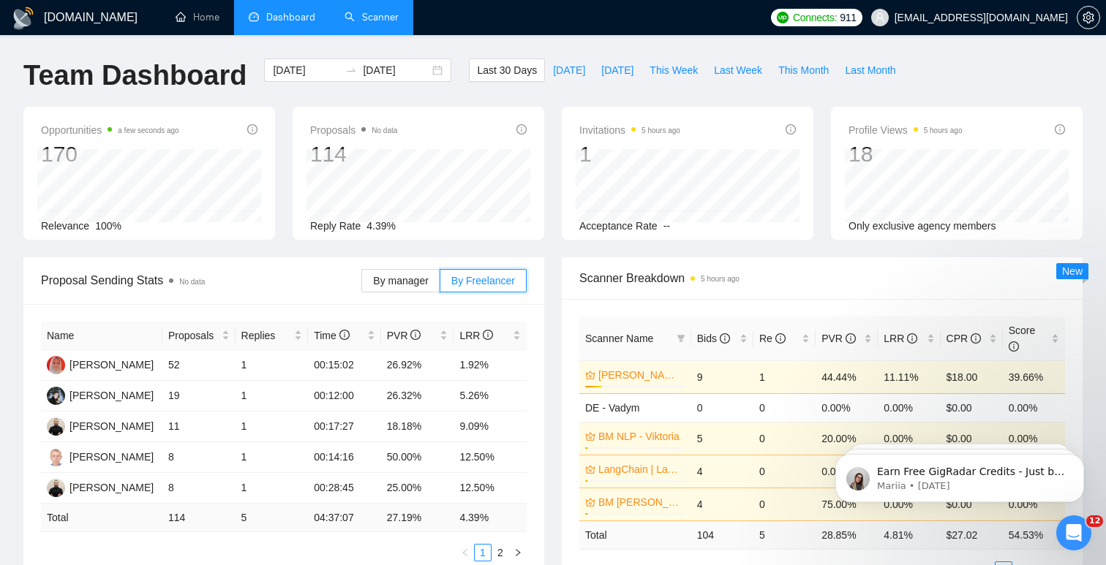  I want to click on th: Proposals, so click(199, 336).